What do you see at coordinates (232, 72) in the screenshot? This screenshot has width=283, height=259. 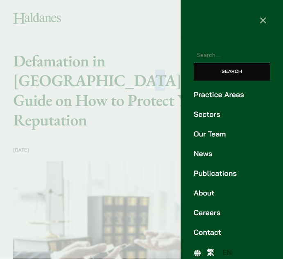 I see `input: Search` at bounding box center [232, 72].